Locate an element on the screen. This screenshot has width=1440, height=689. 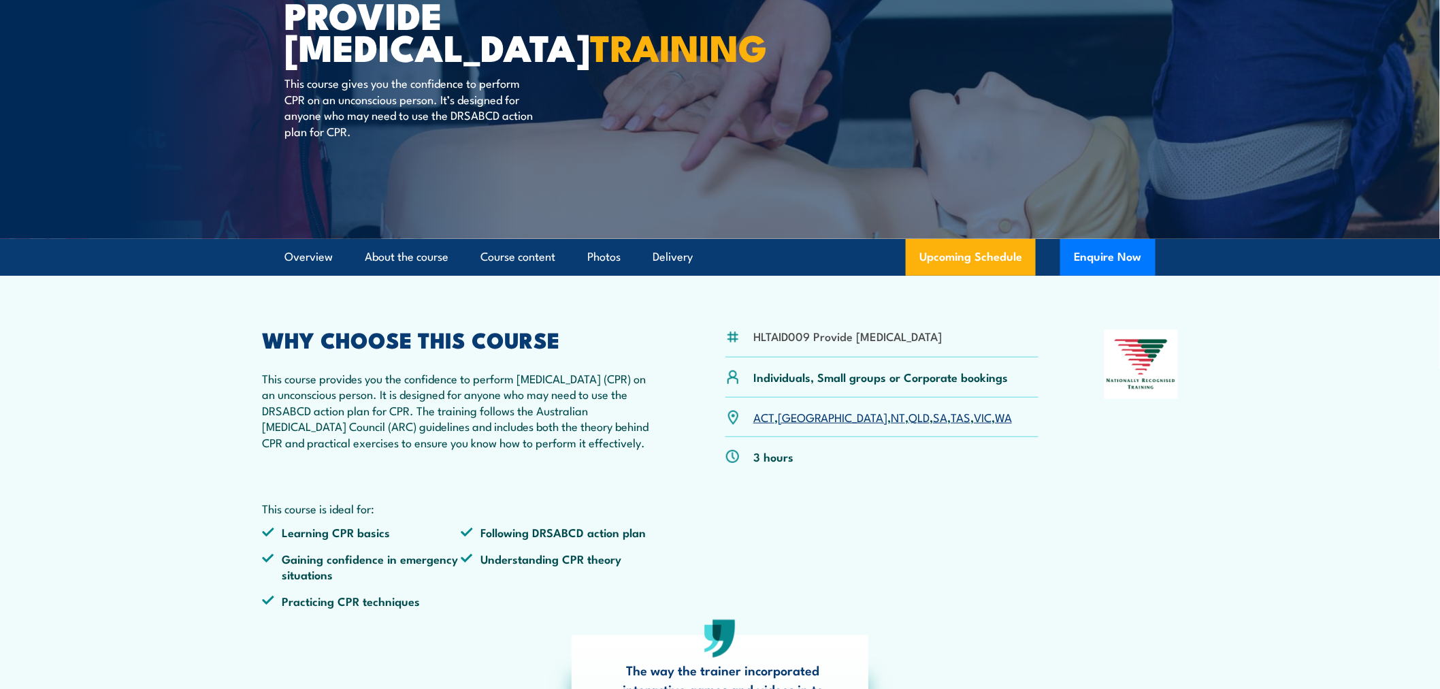
img: Nationally Recognised Training logo. is located at coordinates (1141, 364).